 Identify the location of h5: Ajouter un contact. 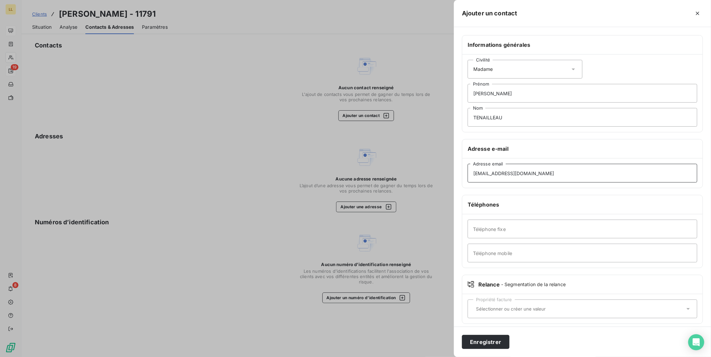
(490, 13).